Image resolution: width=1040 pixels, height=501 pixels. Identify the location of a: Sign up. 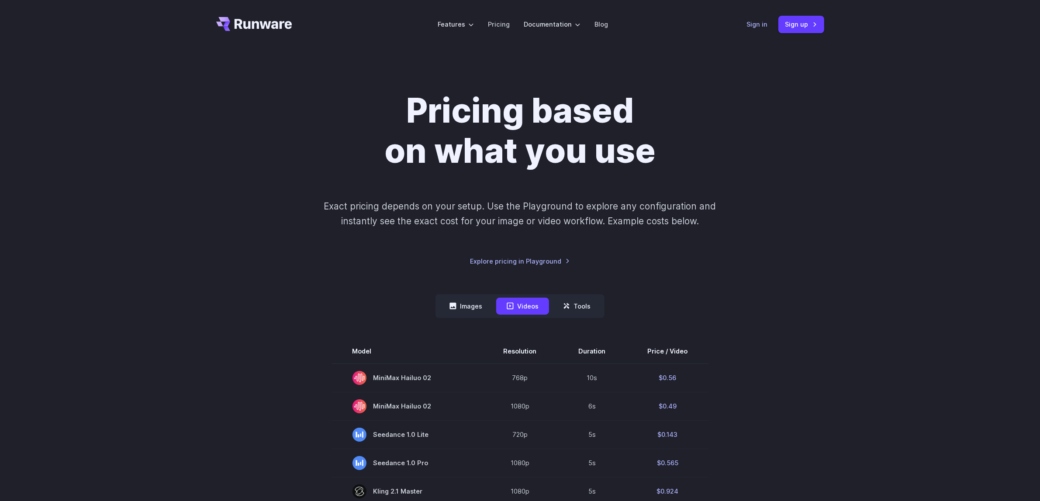
(801, 24).